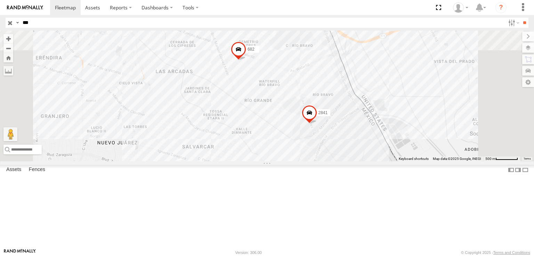  Describe the element at coordinates (527, 159) in the screenshot. I see `a: Terms (opens in new tab)` at that location.